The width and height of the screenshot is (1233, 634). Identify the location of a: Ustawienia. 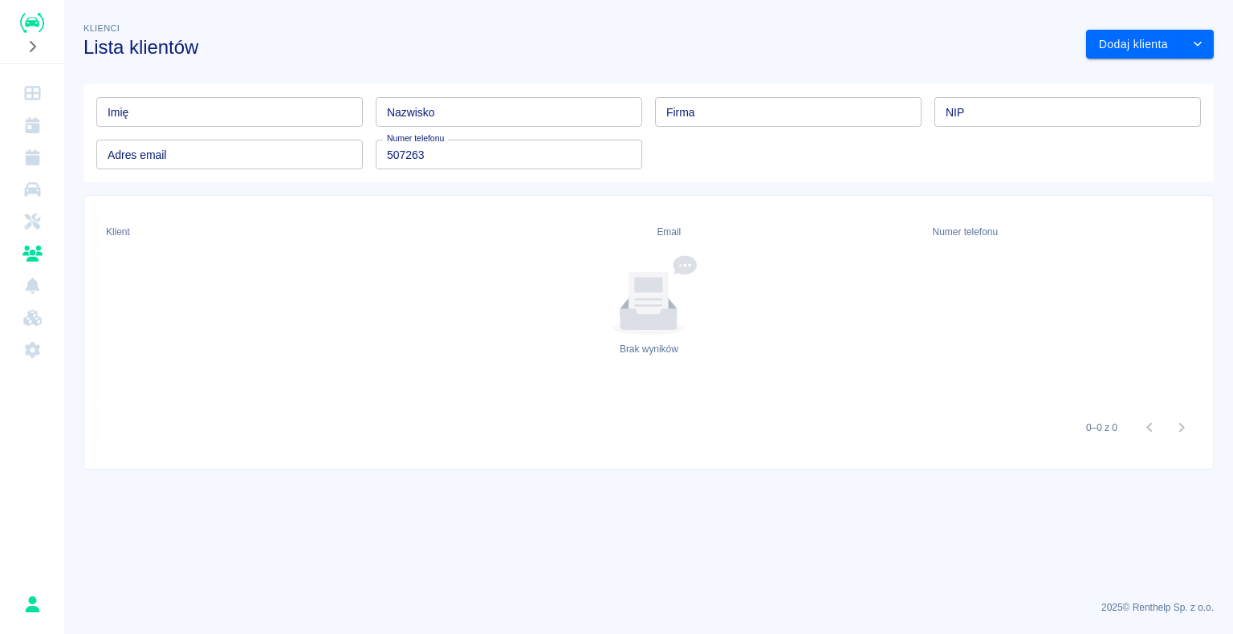
(32, 350).